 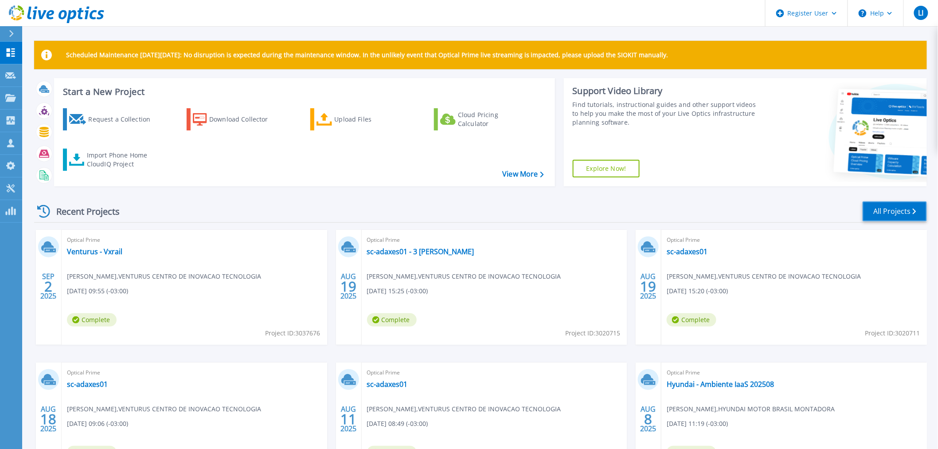 What do you see at coordinates (293, 333) in the screenshot?
I see `span: Project ID: 3037676` at bounding box center [293, 333].